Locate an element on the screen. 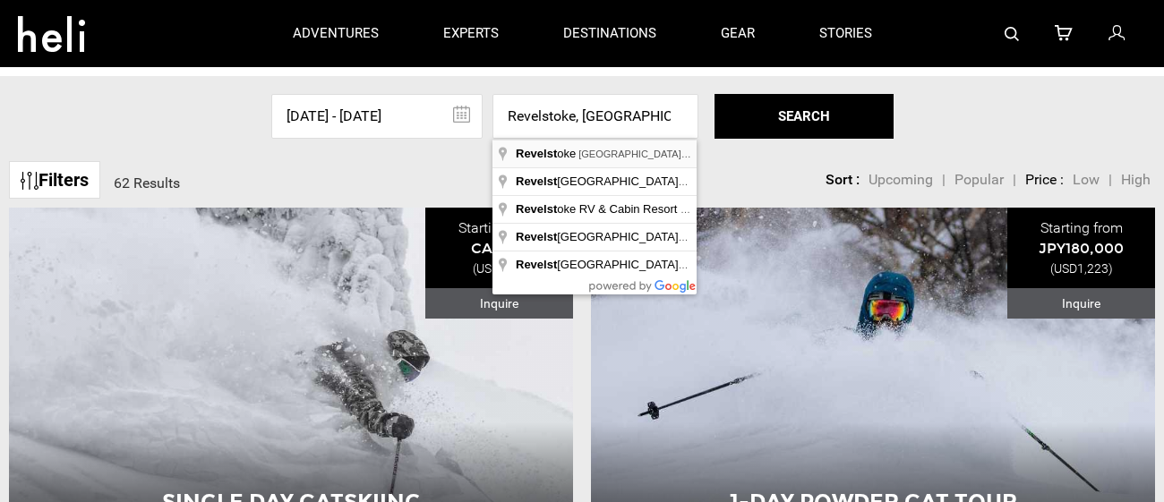 The height and width of the screenshot is (502, 1164). span: Popular is located at coordinates (979, 179).